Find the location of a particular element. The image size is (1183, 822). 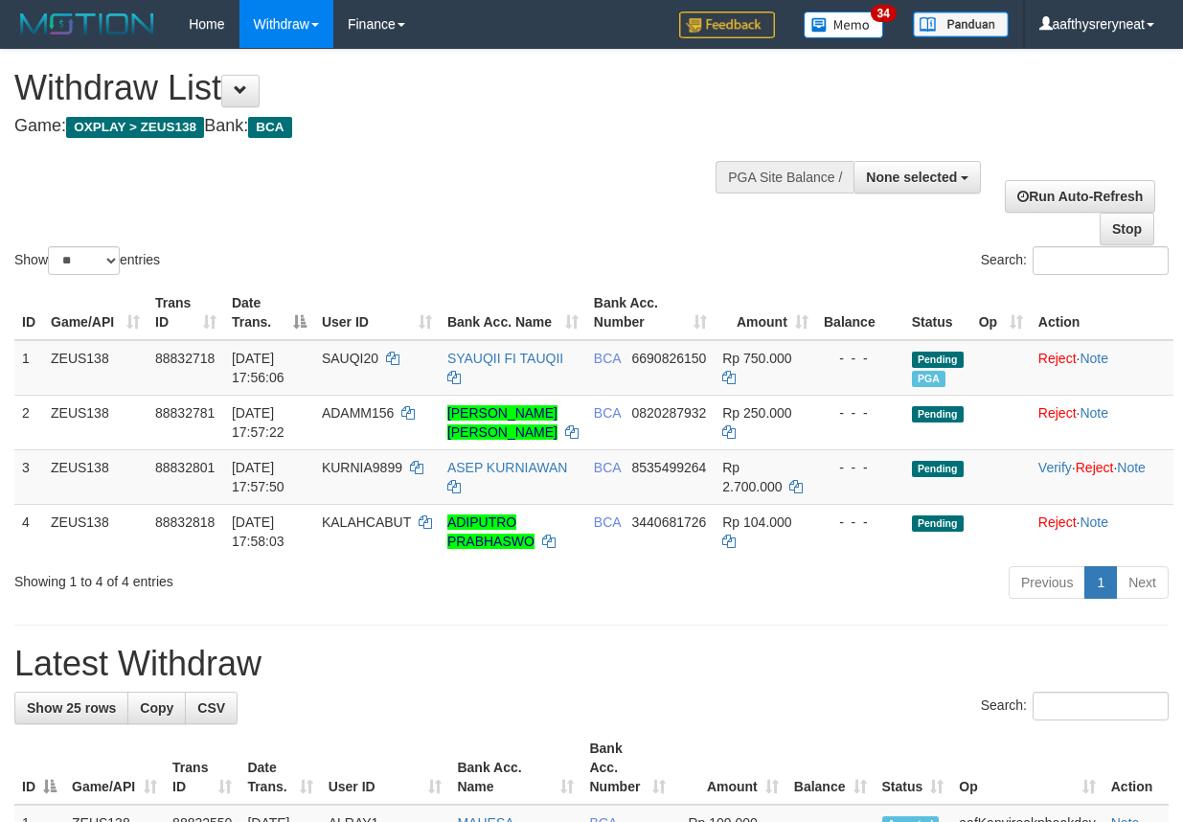

span: Rp 750.000 is located at coordinates (757, 358).